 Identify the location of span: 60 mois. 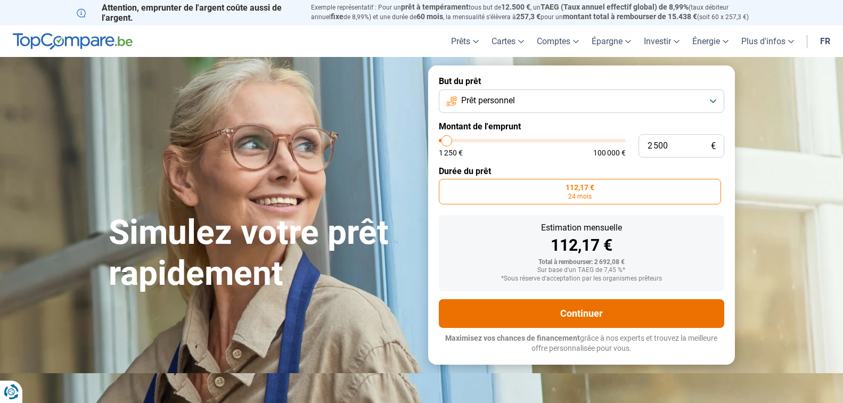
(430, 17).